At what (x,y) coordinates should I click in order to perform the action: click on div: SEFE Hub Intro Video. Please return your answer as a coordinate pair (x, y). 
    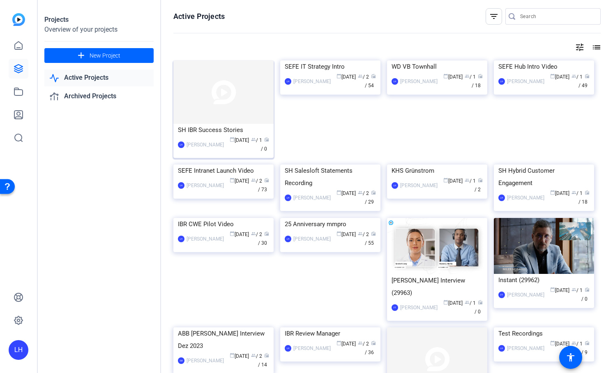
    Looking at the image, I should click on (544, 67).